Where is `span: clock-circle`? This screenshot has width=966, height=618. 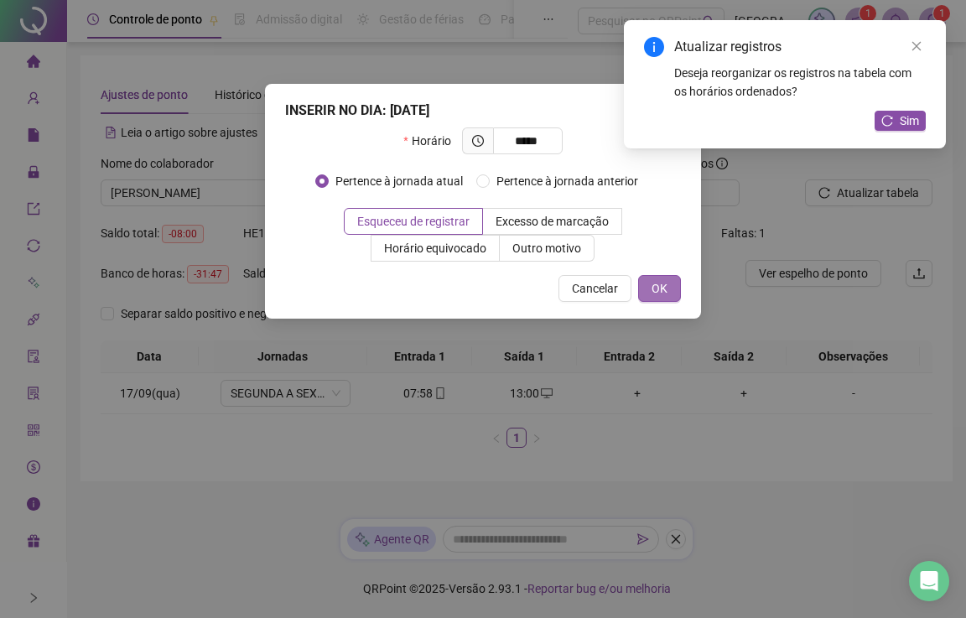
span: clock-circle is located at coordinates (478, 141).